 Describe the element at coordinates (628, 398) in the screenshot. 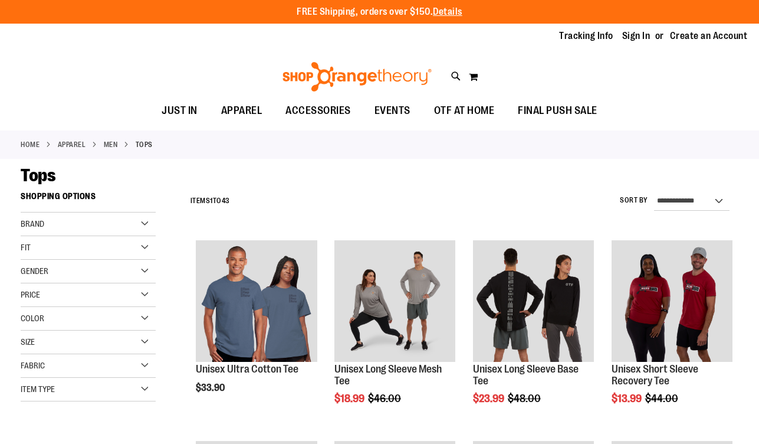

I see `span: $13.99` at that location.